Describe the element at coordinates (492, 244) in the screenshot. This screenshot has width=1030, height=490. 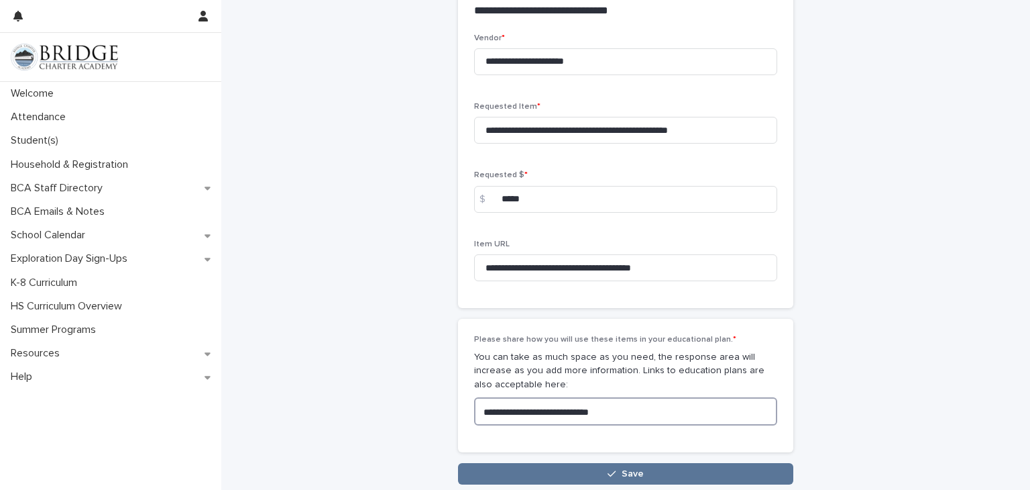
I see `span: Item URL` at that location.